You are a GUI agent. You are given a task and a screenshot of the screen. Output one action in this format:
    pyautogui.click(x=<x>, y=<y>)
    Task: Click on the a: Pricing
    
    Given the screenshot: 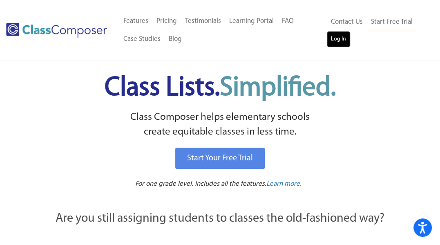 What is the action you would take?
    pyautogui.click(x=167, y=21)
    